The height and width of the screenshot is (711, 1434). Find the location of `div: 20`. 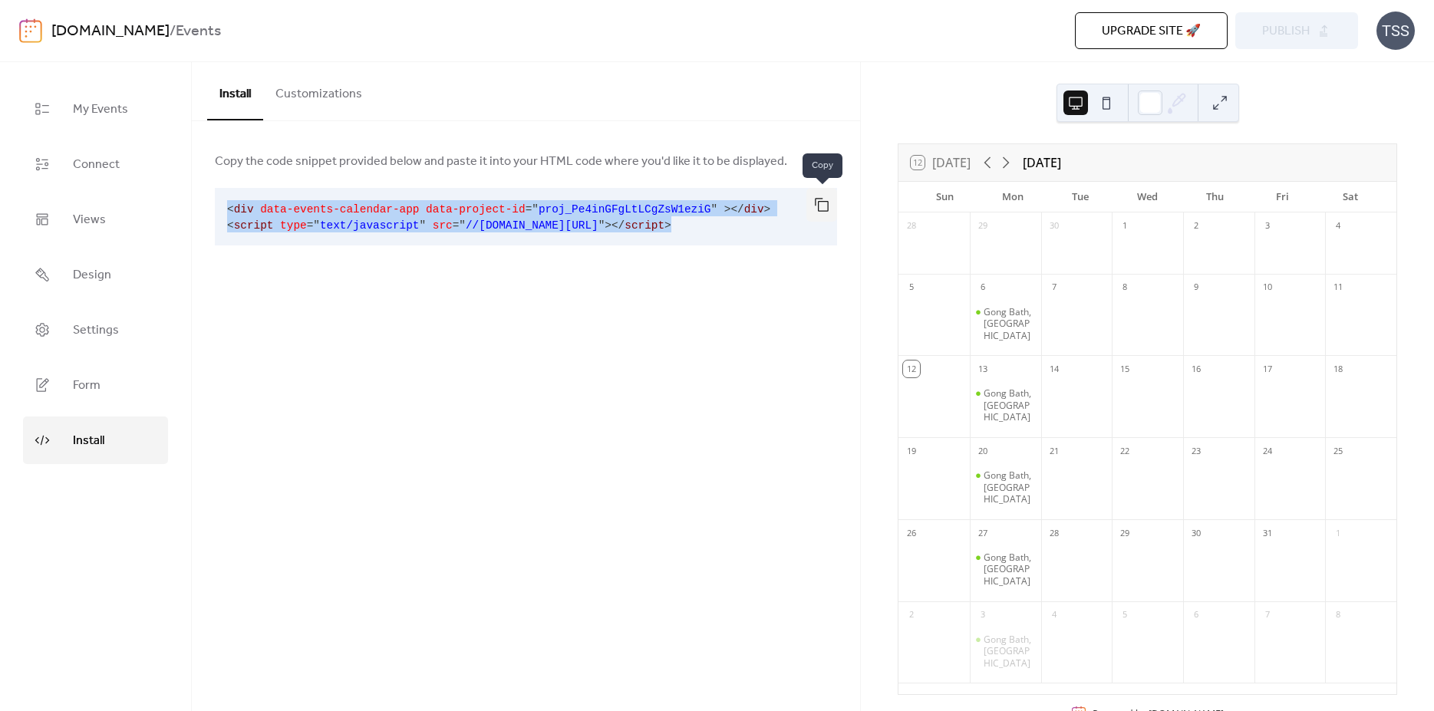

div: 20 is located at coordinates (983, 451).